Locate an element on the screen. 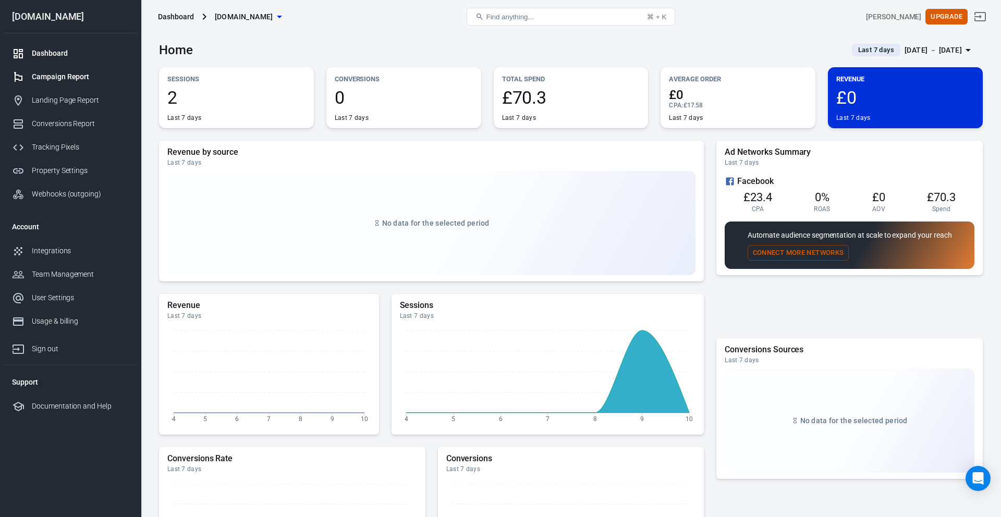  h5: Ad Networks Summary is located at coordinates (850, 152).